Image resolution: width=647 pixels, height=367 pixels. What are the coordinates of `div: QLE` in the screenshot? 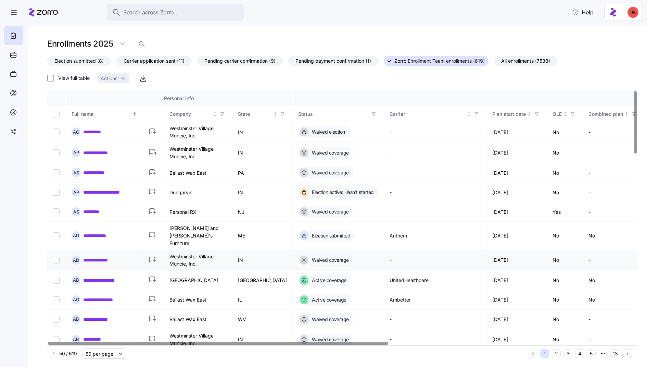 It's located at (557, 114).